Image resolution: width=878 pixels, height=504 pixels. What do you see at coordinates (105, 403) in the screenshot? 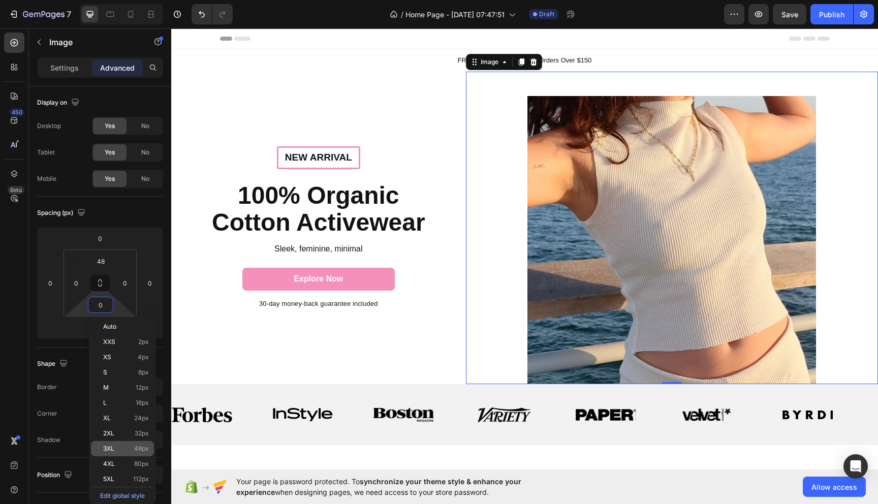
I see `span: L` at bounding box center [105, 403].